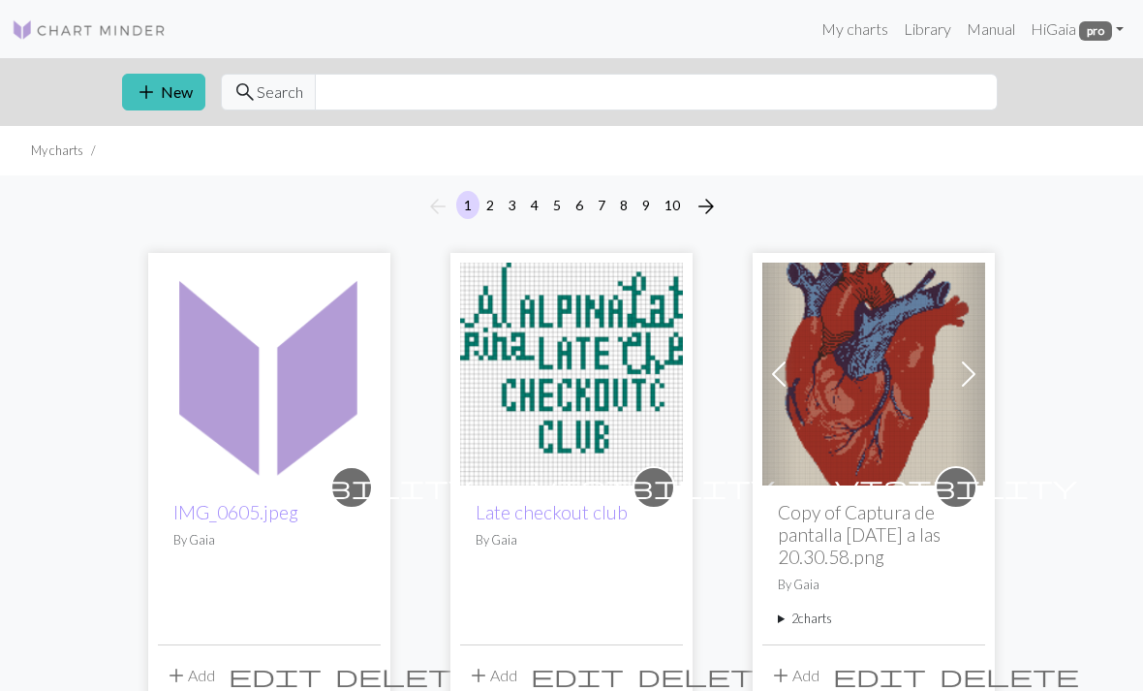 The image size is (1143, 691). Describe the element at coordinates (468, 204) in the screenshot. I see `button: 1` at that location.